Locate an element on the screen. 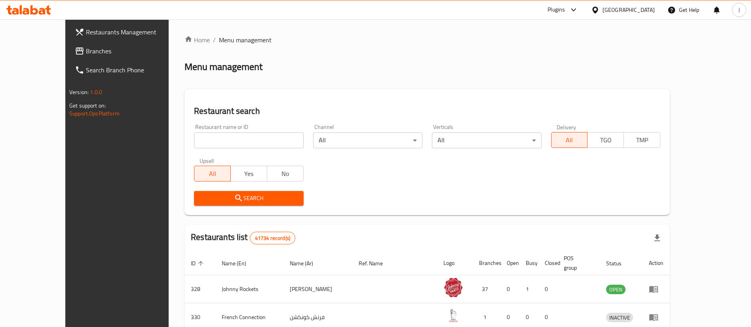 The height and width of the screenshot is (327, 751). span: POS group is located at coordinates (577, 263).